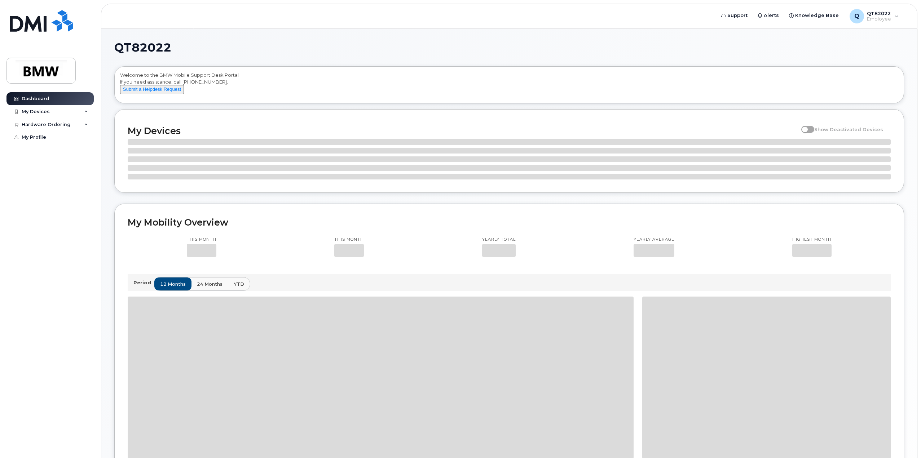 The height and width of the screenshot is (458, 921). I want to click on h2: My Devices, so click(463, 131).